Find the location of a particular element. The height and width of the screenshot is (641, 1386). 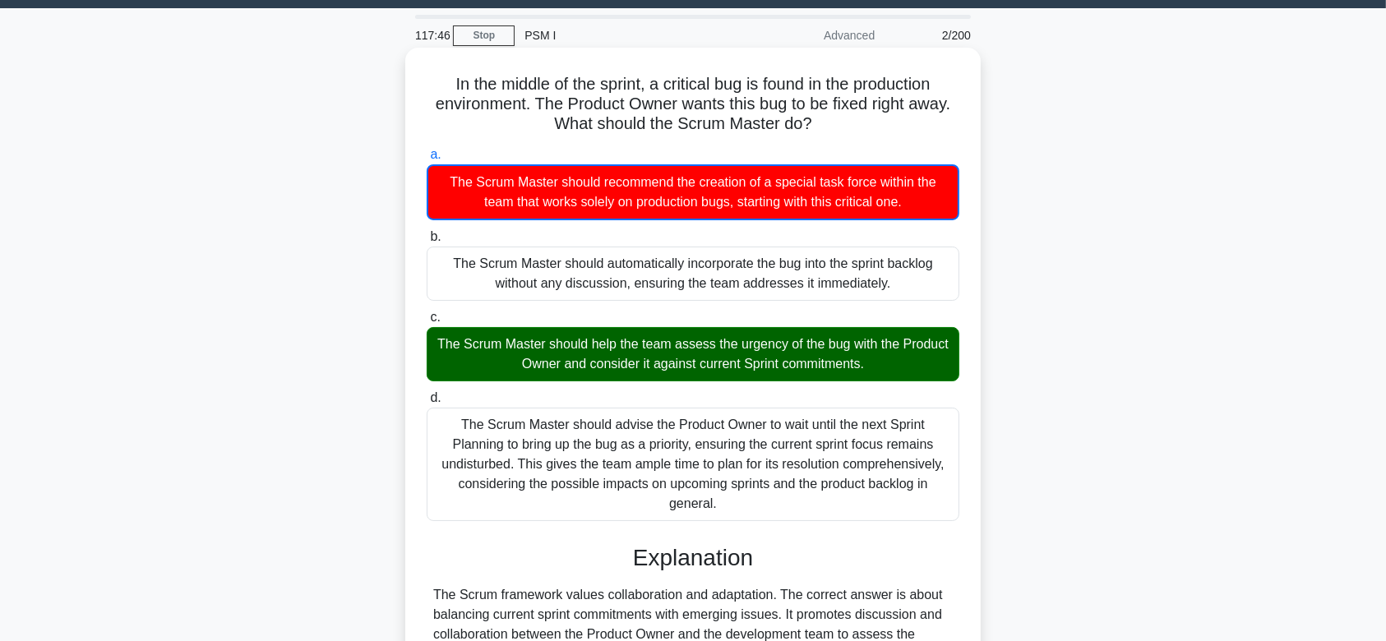

div: The Scrum Master should help the team assess the urgency of the bug with the Product Owner and co... is located at coordinates (693, 354).